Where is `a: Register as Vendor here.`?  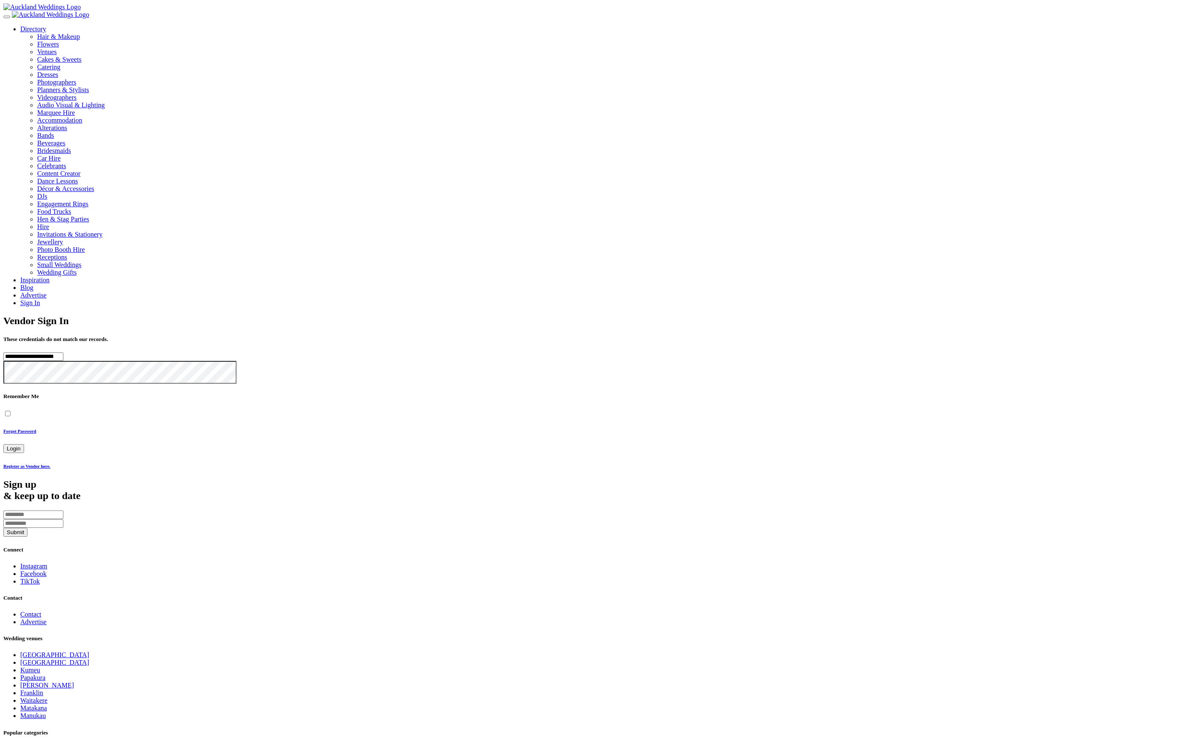
a: Register as Vendor here. is located at coordinates (589, 466).